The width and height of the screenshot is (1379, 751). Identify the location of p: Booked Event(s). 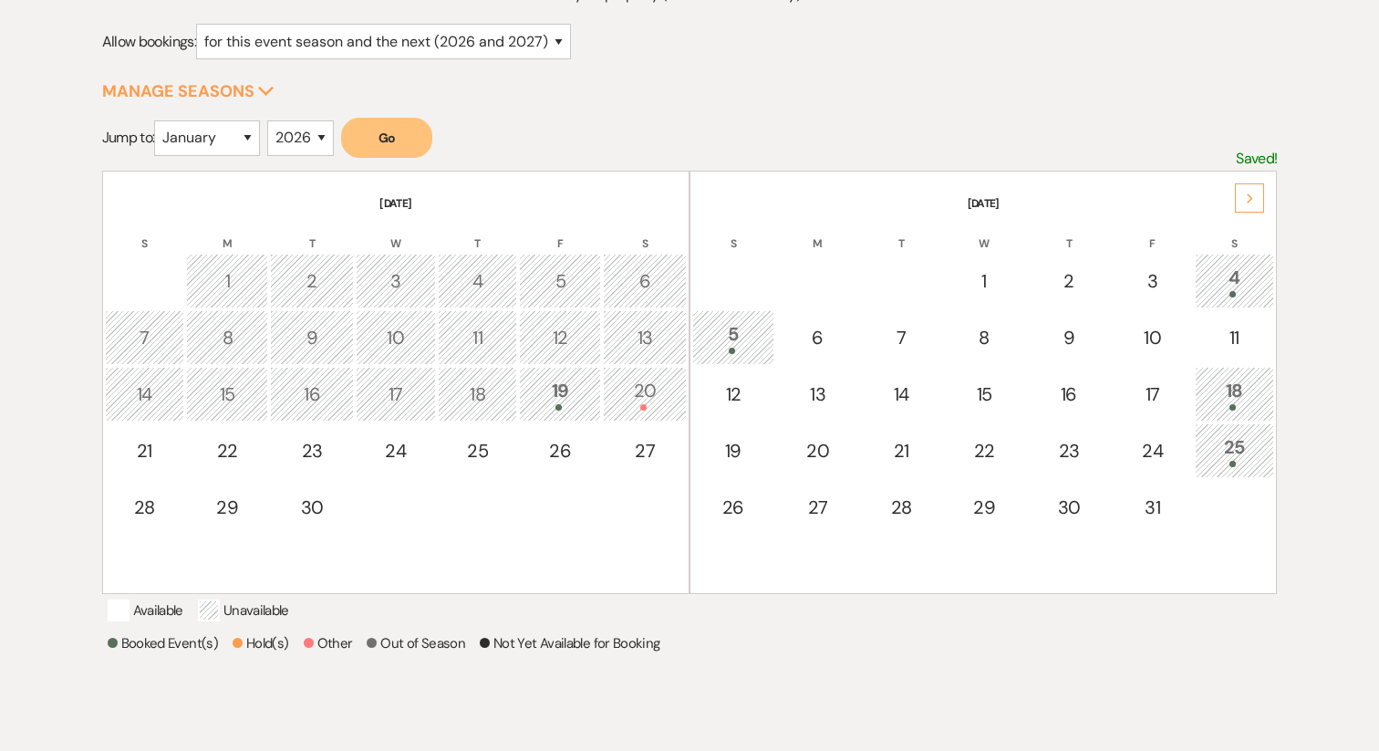
(162, 643).